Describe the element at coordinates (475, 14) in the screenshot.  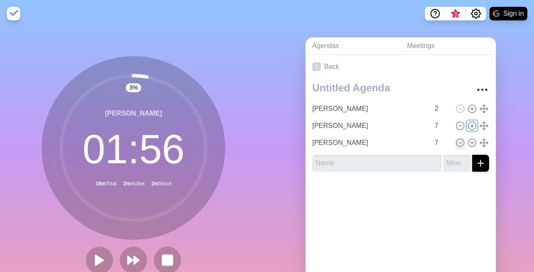
I see `button: Settings` at that location.